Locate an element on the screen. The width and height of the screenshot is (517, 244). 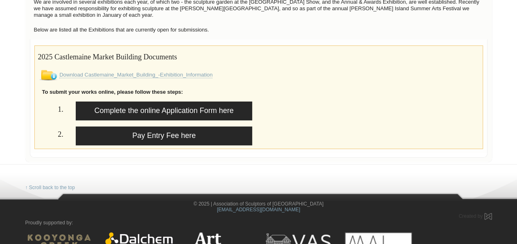
a: ↑ Scroll back to the top is located at coordinates (50, 187).